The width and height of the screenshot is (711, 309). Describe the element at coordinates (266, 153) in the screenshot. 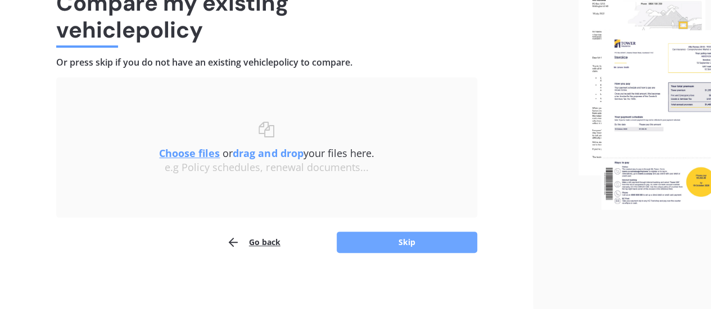

I see `span: or your files here.` at that location.